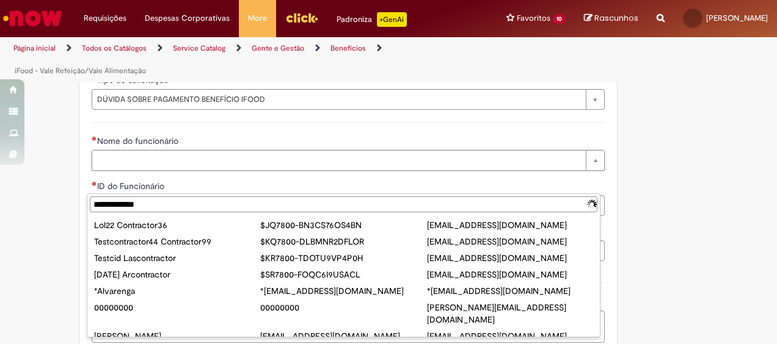  Describe the element at coordinates (343, 242) in the screenshot. I see `div: $KQ7800-DLBMNR2DFLOR` at that location.